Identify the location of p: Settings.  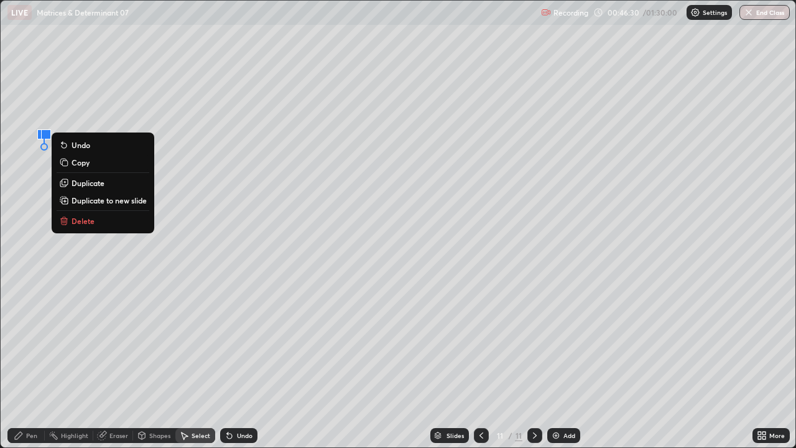
(715, 12).